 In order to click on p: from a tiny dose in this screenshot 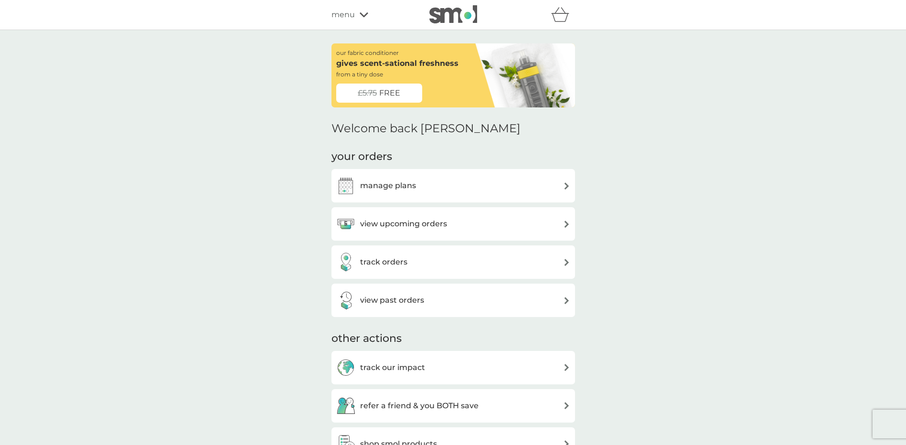, I will do `click(360, 74)`.